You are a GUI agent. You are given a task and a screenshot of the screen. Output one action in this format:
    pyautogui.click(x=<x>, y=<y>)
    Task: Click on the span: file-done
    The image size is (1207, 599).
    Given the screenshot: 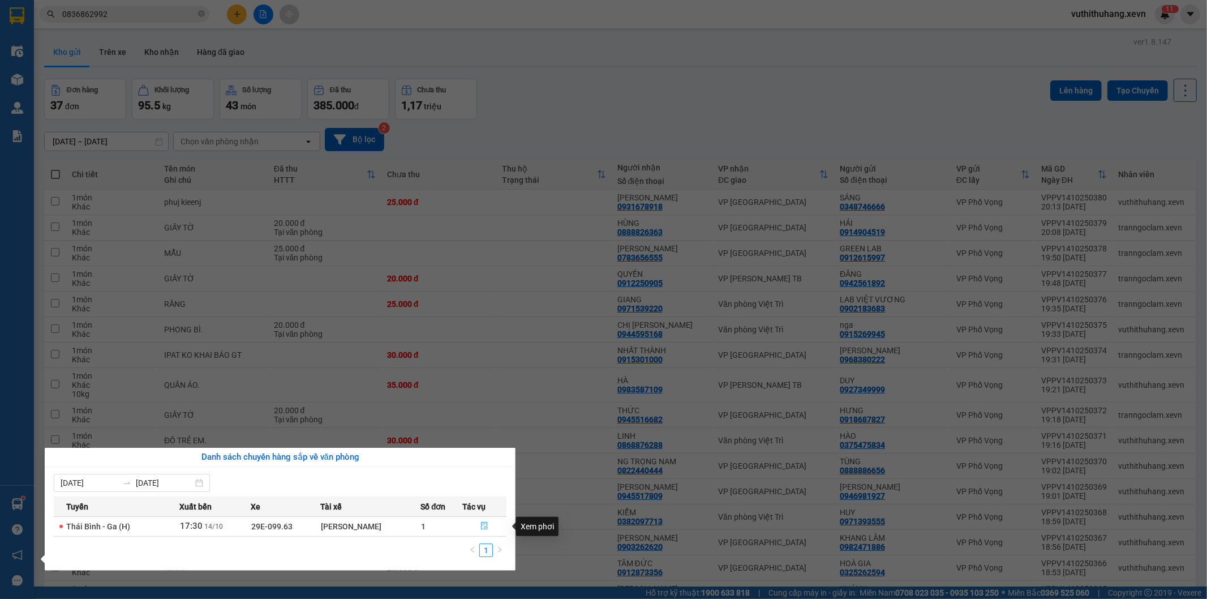 What is the action you would take?
    pyautogui.click(x=485, y=526)
    